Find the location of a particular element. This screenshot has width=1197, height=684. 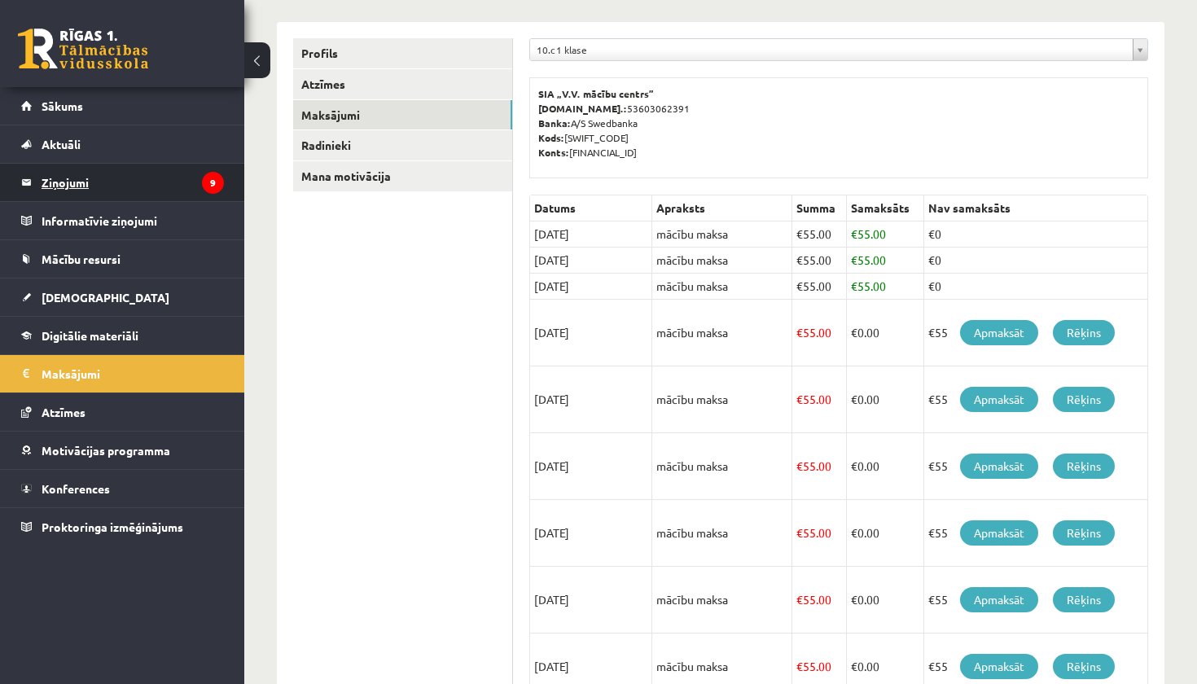

th: Summa is located at coordinates (819, 208).